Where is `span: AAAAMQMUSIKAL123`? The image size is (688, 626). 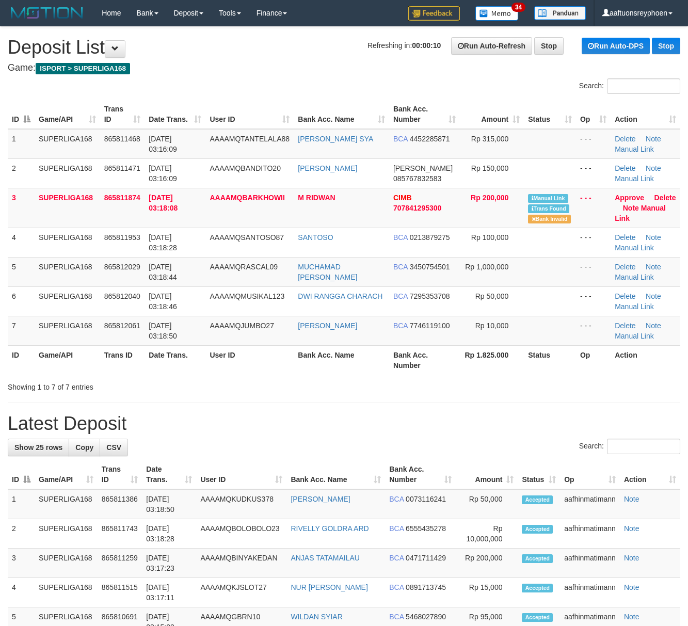
span: AAAAMQMUSIKAL123 is located at coordinates (247, 296).